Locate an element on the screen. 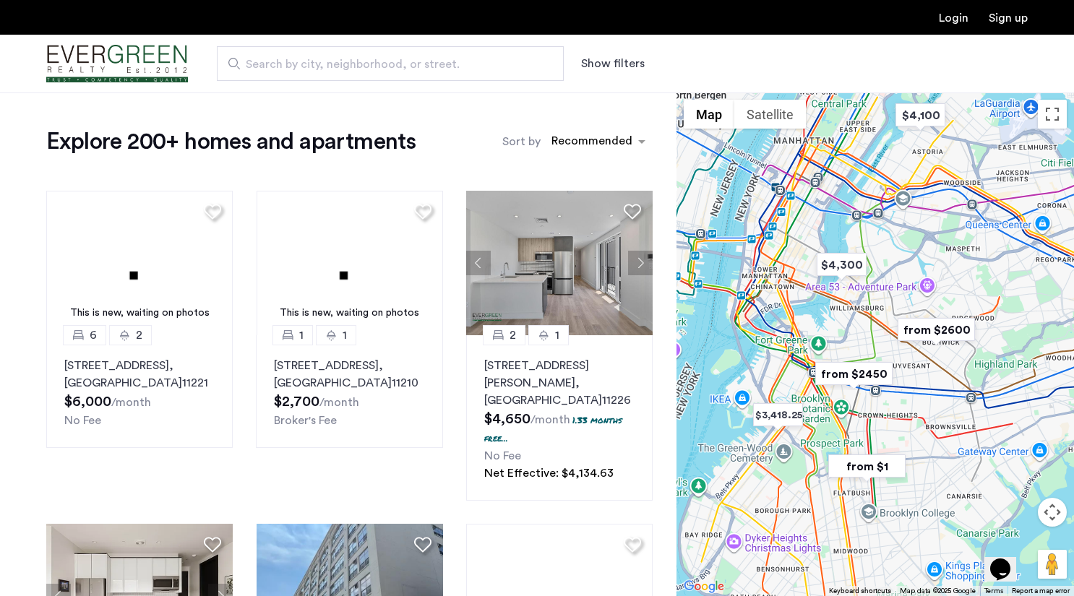 The height and width of the screenshot is (596, 1074). h1: Explore 200+ homes and apartments is located at coordinates (231, 142).